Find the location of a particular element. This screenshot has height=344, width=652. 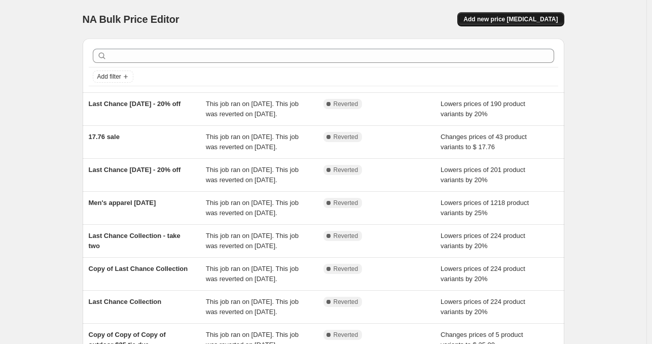

span: Copy of Last Chance Collection is located at coordinates (138, 268).